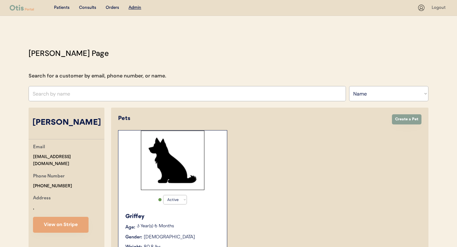  What do you see at coordinates (112, 8) in the screenshot?
I see `div: Orders` at bounding box center [112, 8].